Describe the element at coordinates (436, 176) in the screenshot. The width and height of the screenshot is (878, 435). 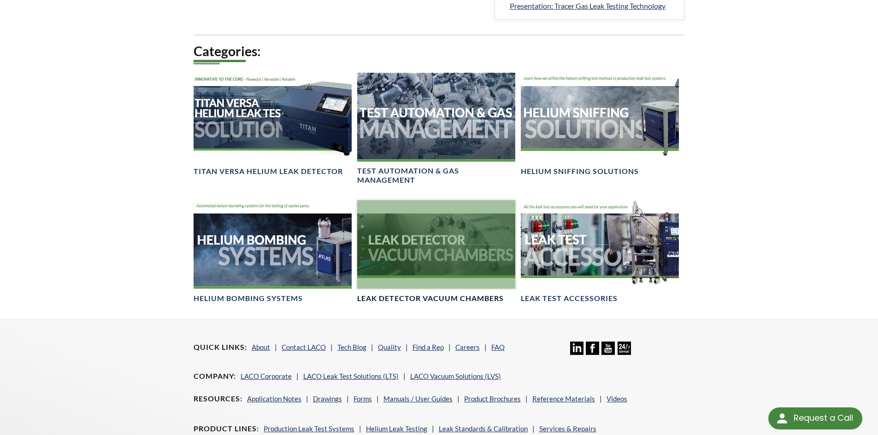
I see `h4: Test Automation & Gas Management` at that location.